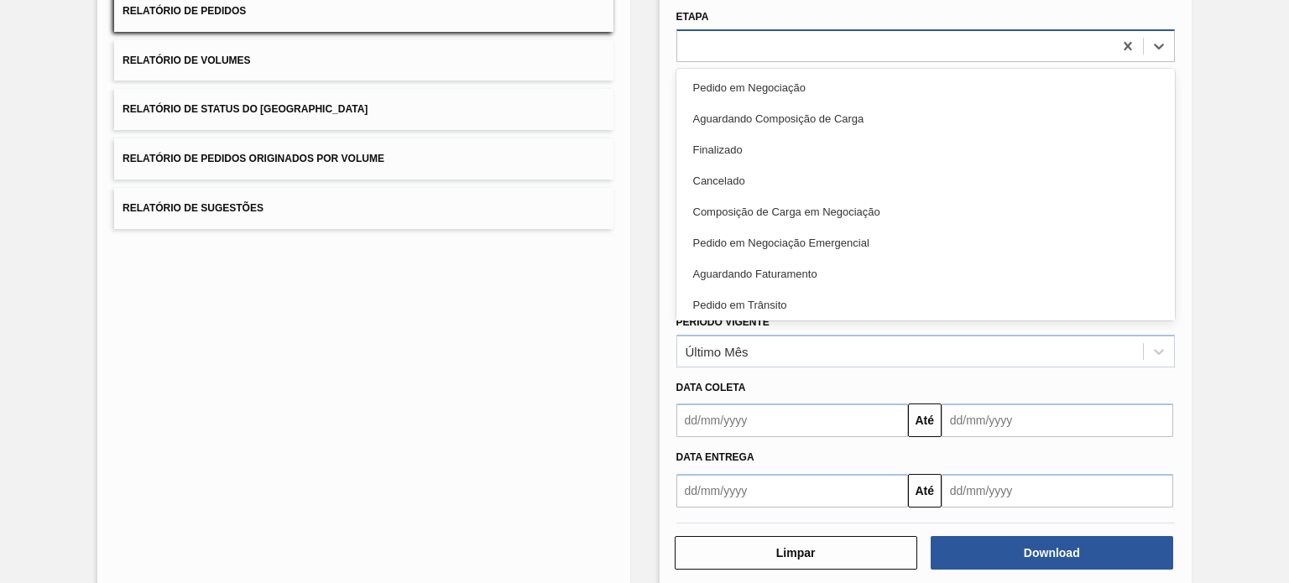 The image size is (1289, 583). What do you see at coordinates (184, 11) in the screenshot?
I see `span: Relatório de Pedidos` at bounding box center [184, 11].